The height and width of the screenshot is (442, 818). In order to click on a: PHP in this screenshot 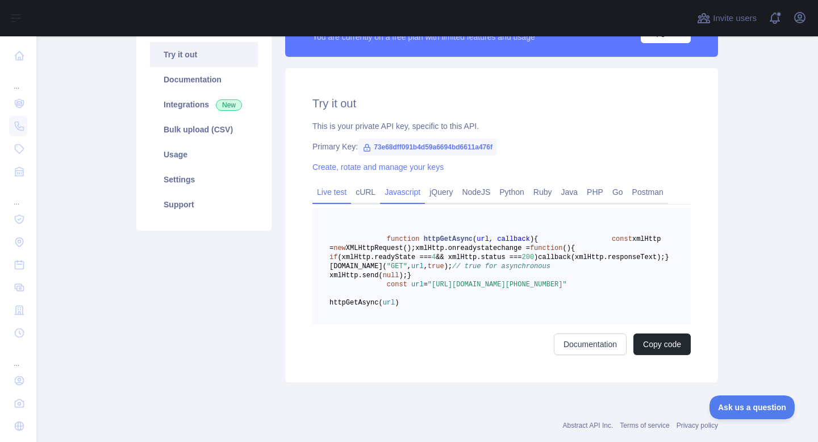, I will do `click(595, 192)`.